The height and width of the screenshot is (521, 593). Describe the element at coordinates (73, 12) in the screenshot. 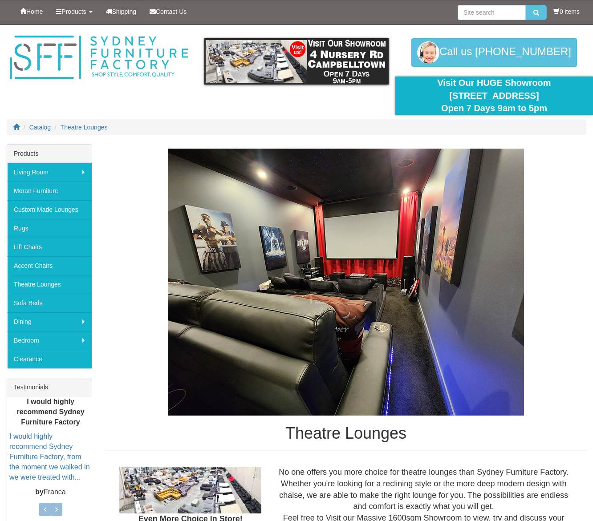

I see `span: Products` at that location.